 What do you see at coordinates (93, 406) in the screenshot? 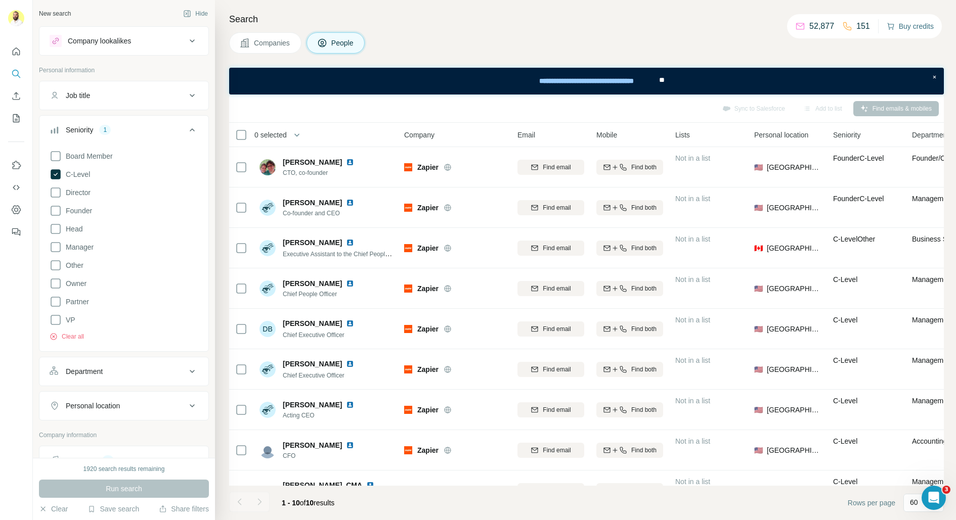
I see `div: Personal location` at bounding box center [93, 406].